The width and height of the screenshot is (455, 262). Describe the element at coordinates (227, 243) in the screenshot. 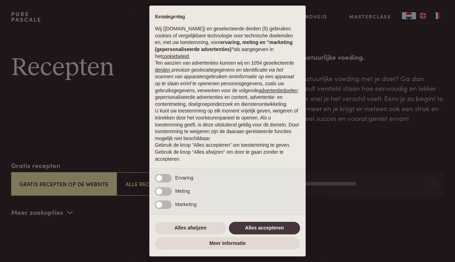

I see `button: Meer informatie` at that location.